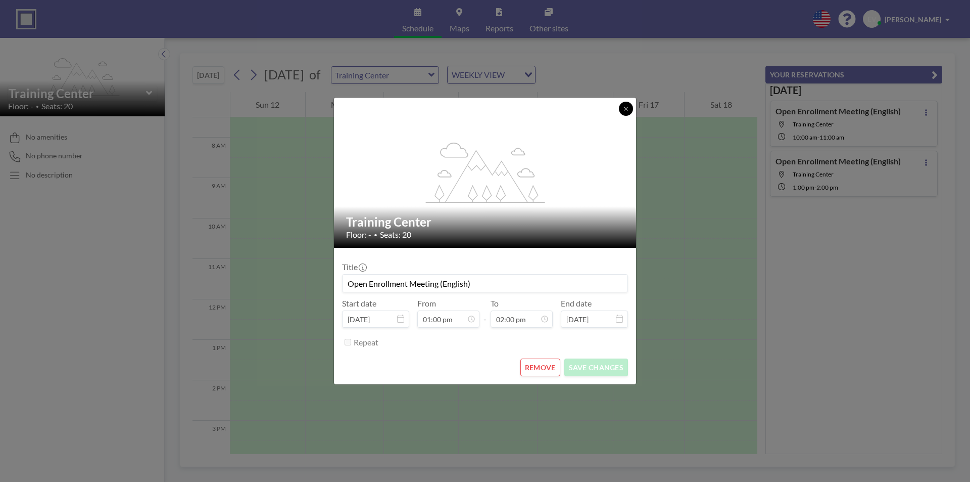 The height and width of the screenshot is (482, 970). I want to click on span: Floor: -, so click(359, 235).